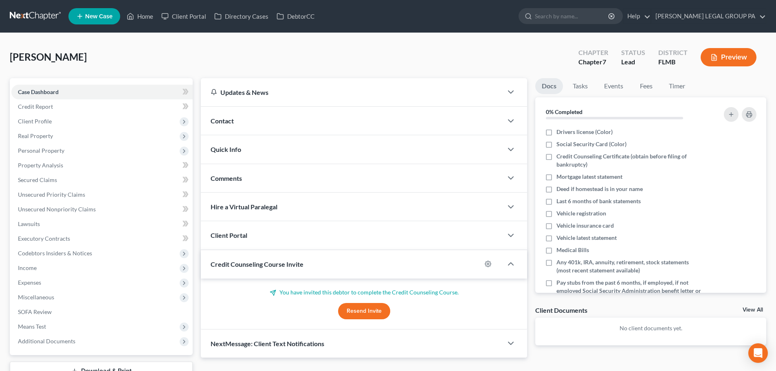  What do you see at coordinates (629, 160) in the screenshot?
I see `span: Credit Counseling Certificate (obtain before filing of bankruptcy)` at bounding box center [629, 160].